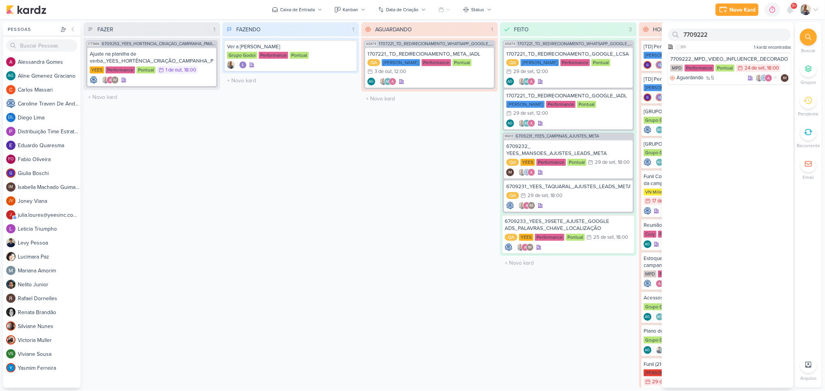 The image size is (825, 391). Describe the element at coordinates (557, 136) in the screenshot. I see `span: 6709231_YEES_CAMPINAS_AJUSTES_META` at that location.